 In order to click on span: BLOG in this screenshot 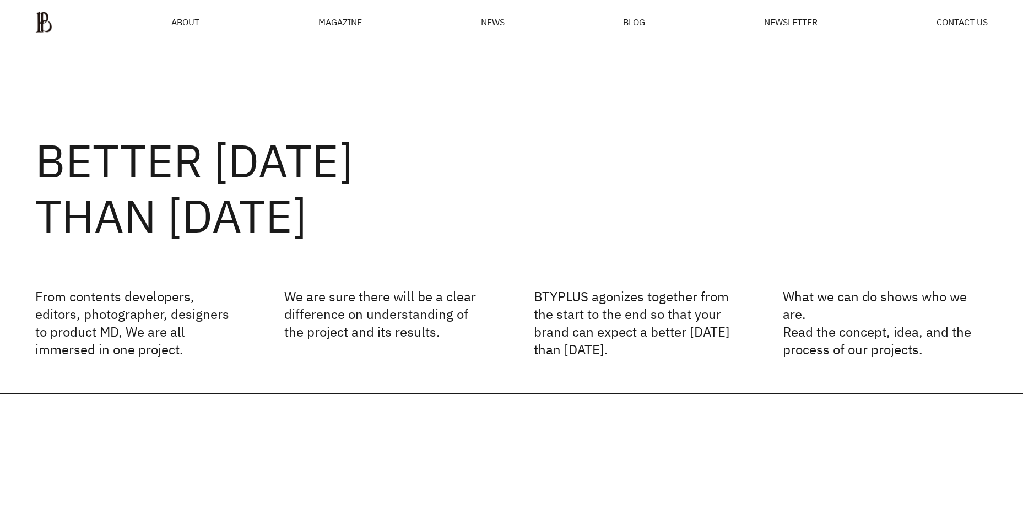, I will do `click(634, 22)`.